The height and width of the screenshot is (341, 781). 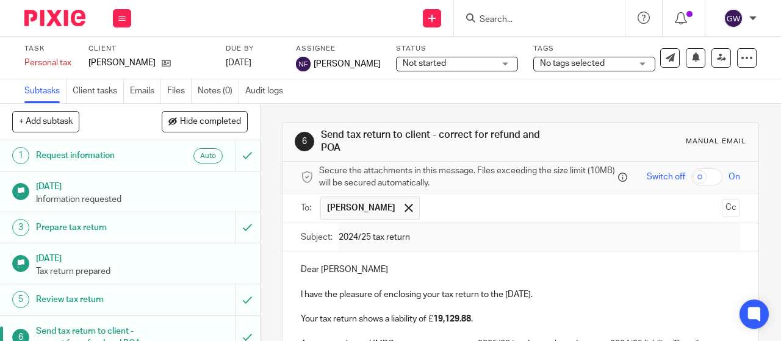 I want to click on label: Tags, so click(x=594, y=49).